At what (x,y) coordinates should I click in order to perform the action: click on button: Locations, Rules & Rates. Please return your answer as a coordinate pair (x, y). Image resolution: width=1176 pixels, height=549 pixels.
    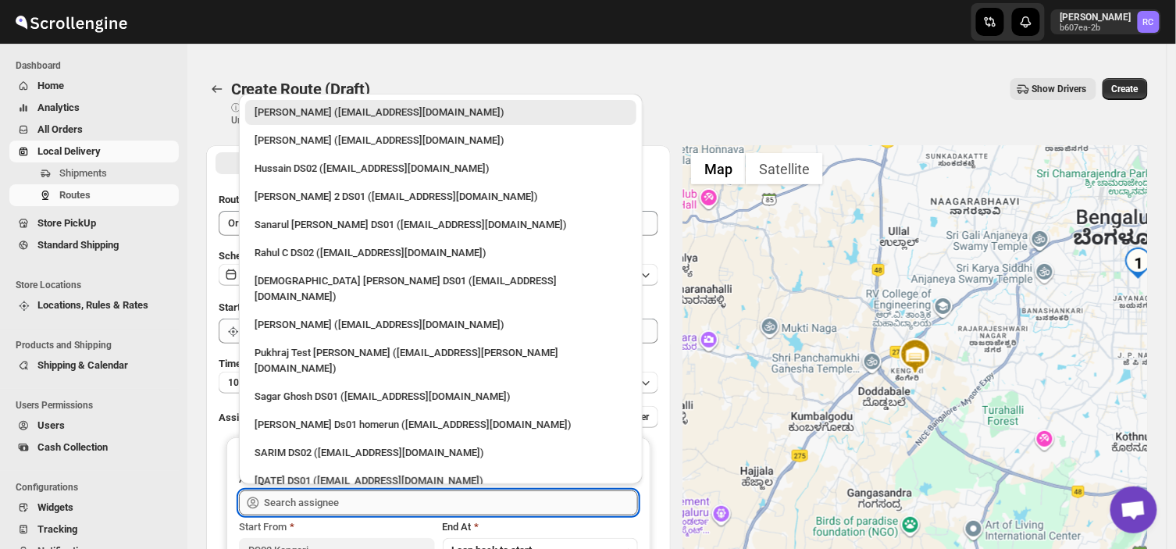
    Looking at the image, I should click on (94, 305).